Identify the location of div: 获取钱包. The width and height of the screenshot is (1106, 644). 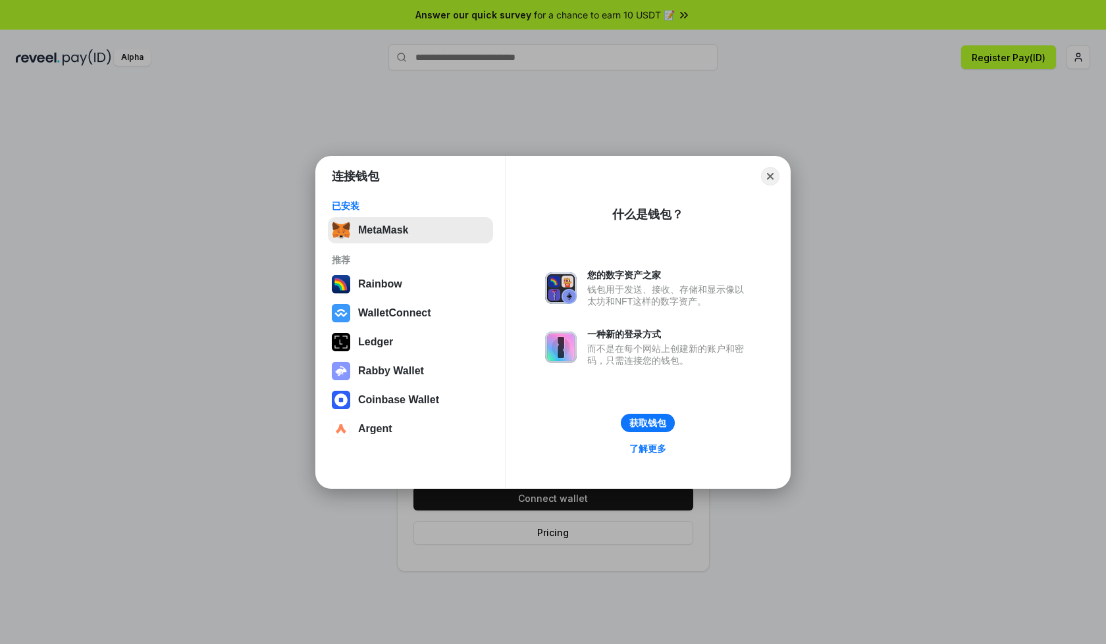
(648, 423).